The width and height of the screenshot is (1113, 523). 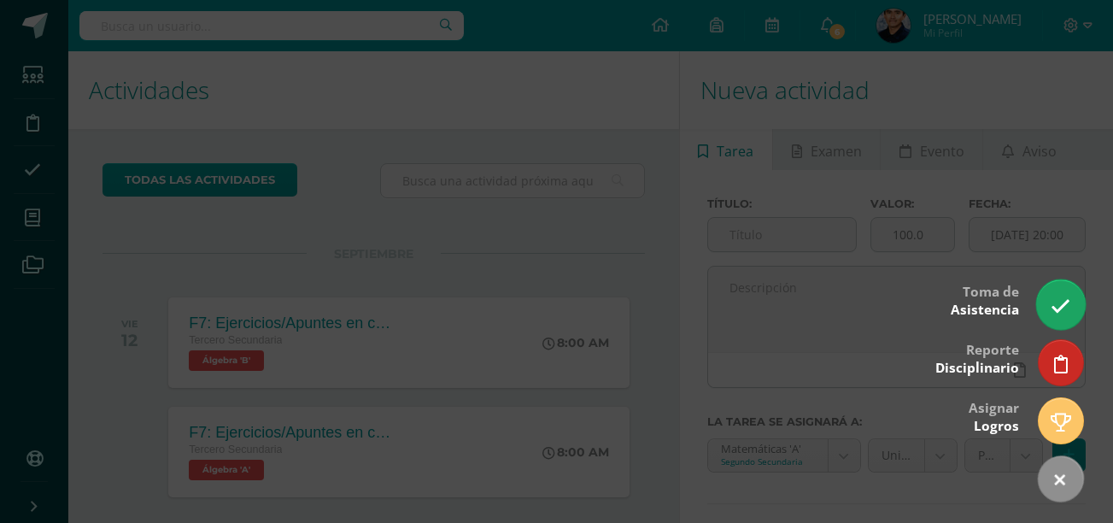 I want to click on span: Asistencia, so click(x=985, y=309).